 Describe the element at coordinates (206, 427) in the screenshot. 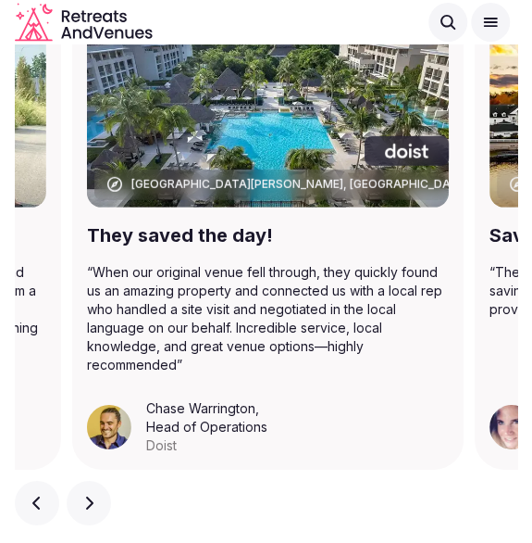

I see `div: Head of Operations` at that location.